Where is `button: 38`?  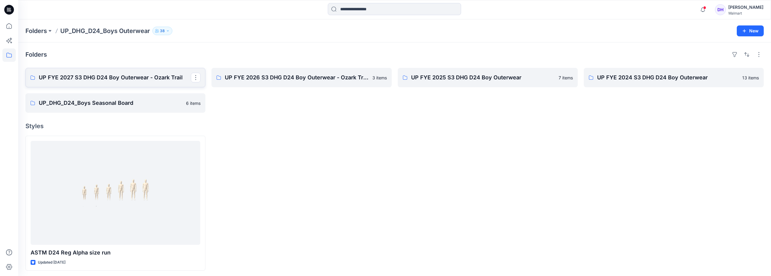
button: 38 is located at coordinates (162, 31).